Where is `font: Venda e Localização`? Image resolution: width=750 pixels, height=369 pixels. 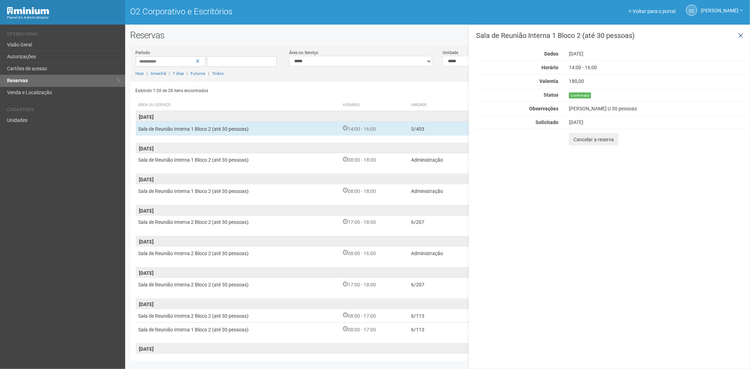
font: Venda e Localização is located at coordinates (30, 93).